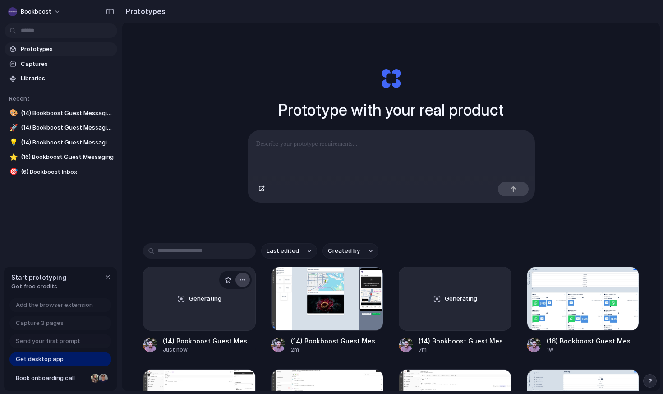  I want to click on a: Generating(14) Bookboost Guest Messaging7m, so click(455, 310).